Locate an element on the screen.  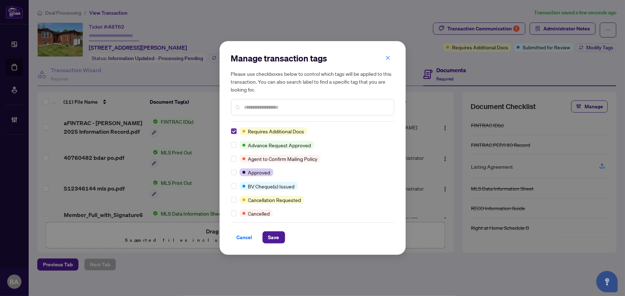
span: close is located at coordinates (388, 58).